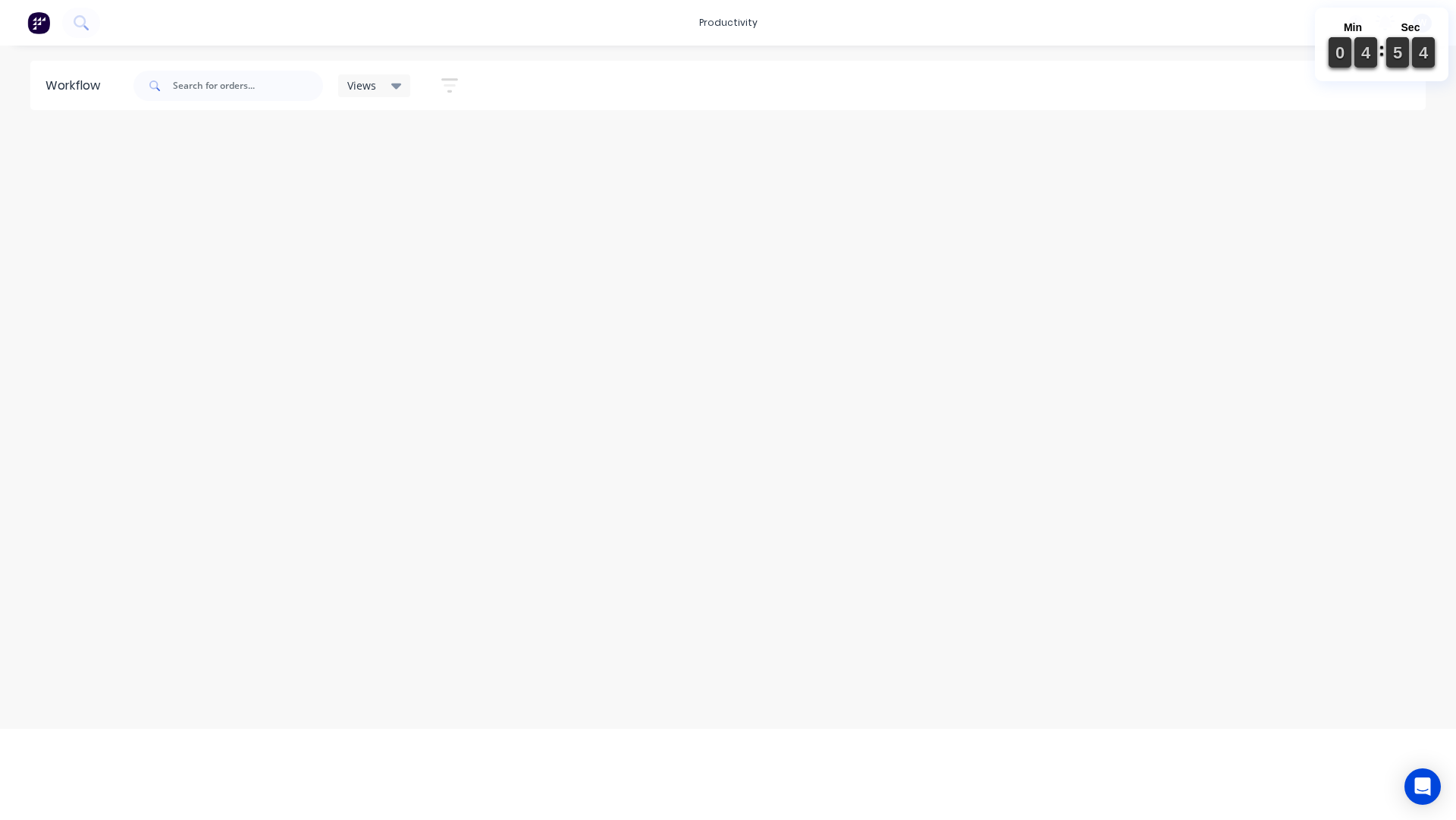 This screenshot has width=1456, height=820. What do you see at coordinates (362, 85) in the screenshot?
I see `span: Views` at bounding box center [362, 85].